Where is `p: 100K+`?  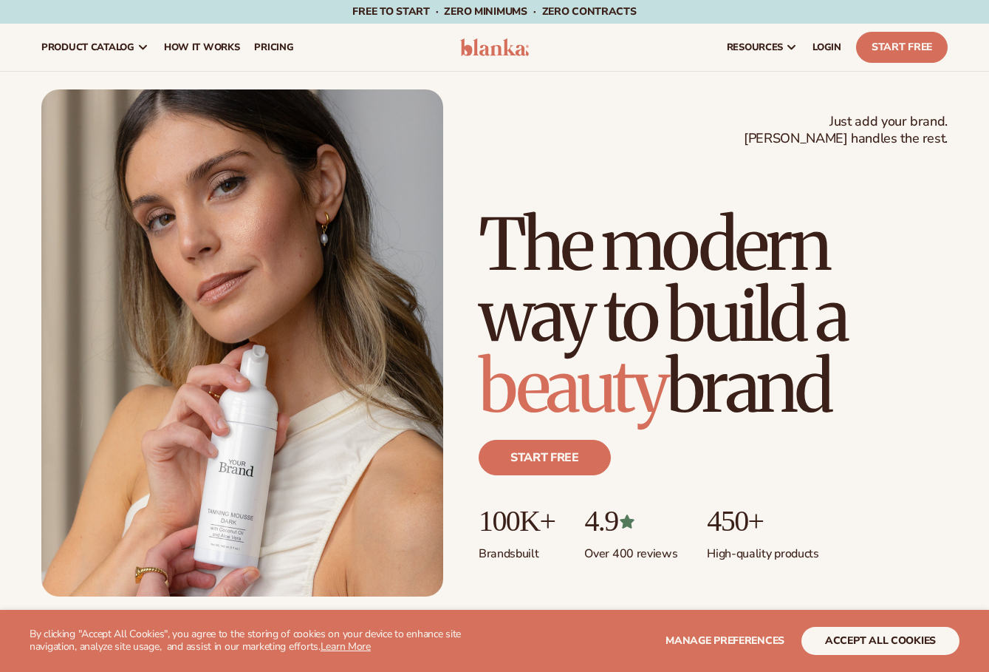 p: 100K+ is located at coordinates (516, 521).